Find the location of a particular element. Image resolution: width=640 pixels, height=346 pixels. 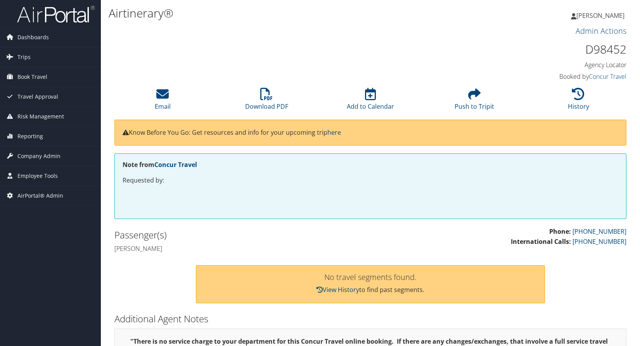

img: airportal-logo.png is located at coordinates (56, 14).